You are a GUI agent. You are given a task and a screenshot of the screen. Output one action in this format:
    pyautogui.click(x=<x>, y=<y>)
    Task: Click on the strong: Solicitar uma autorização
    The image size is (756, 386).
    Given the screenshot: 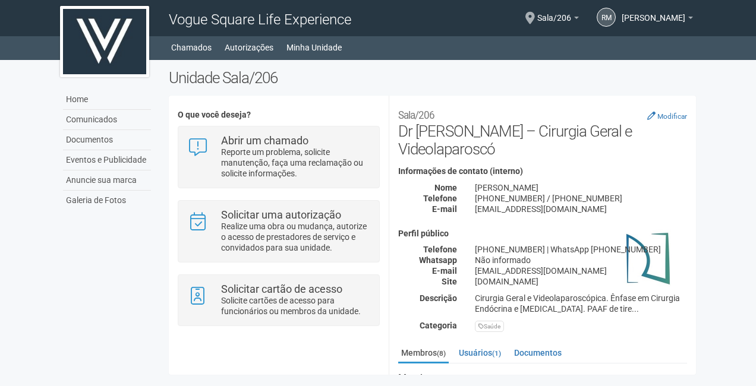 What is the action you would take?
    pyautogui.click(x=281, y=215)
    